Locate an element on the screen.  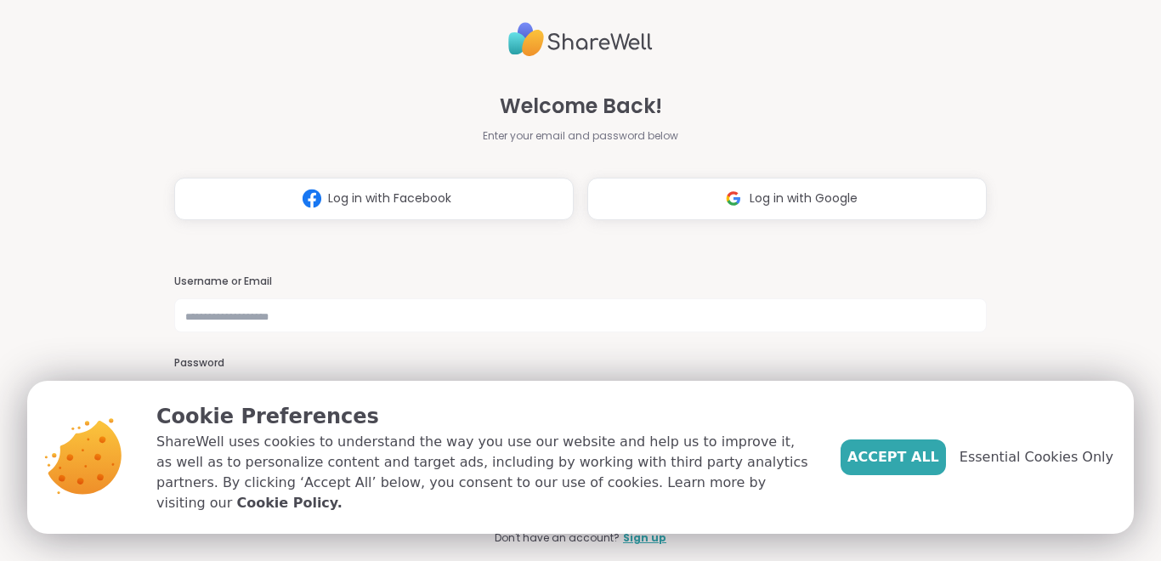
button: Log in with Google is located at coordinates (787, 199).